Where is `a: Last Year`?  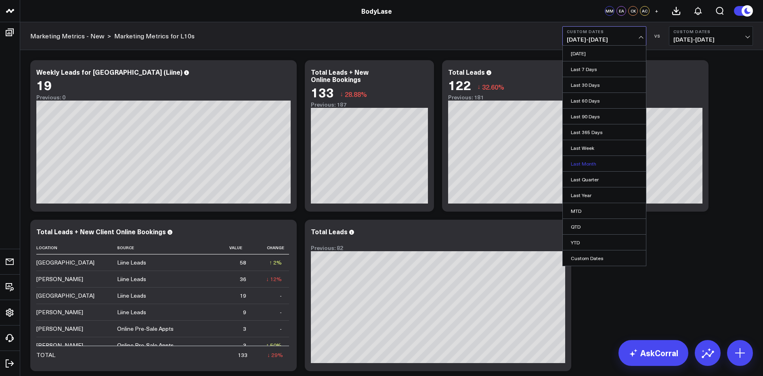 a: Last Year is located at coordinates (604, 195).